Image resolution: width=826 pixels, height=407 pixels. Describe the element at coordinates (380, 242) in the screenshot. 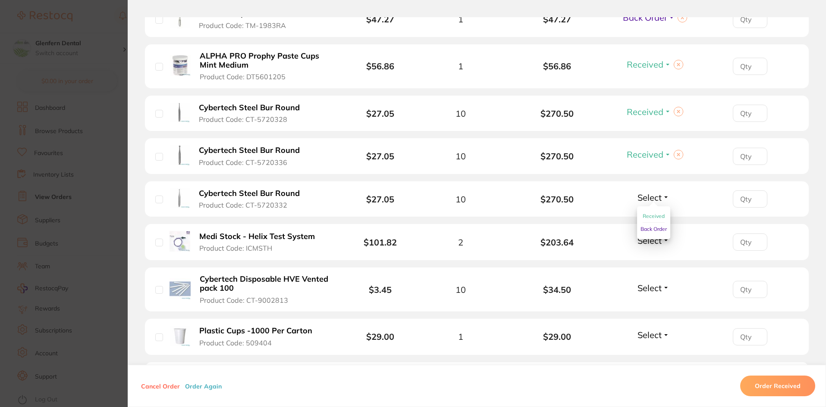

I see `b: $101.82` at that location.